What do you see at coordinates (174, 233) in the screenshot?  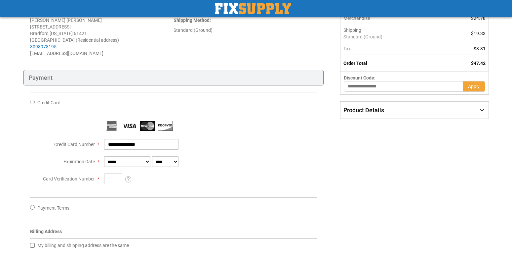 I see `div: Billing Address` at bounding box center [174, 233].